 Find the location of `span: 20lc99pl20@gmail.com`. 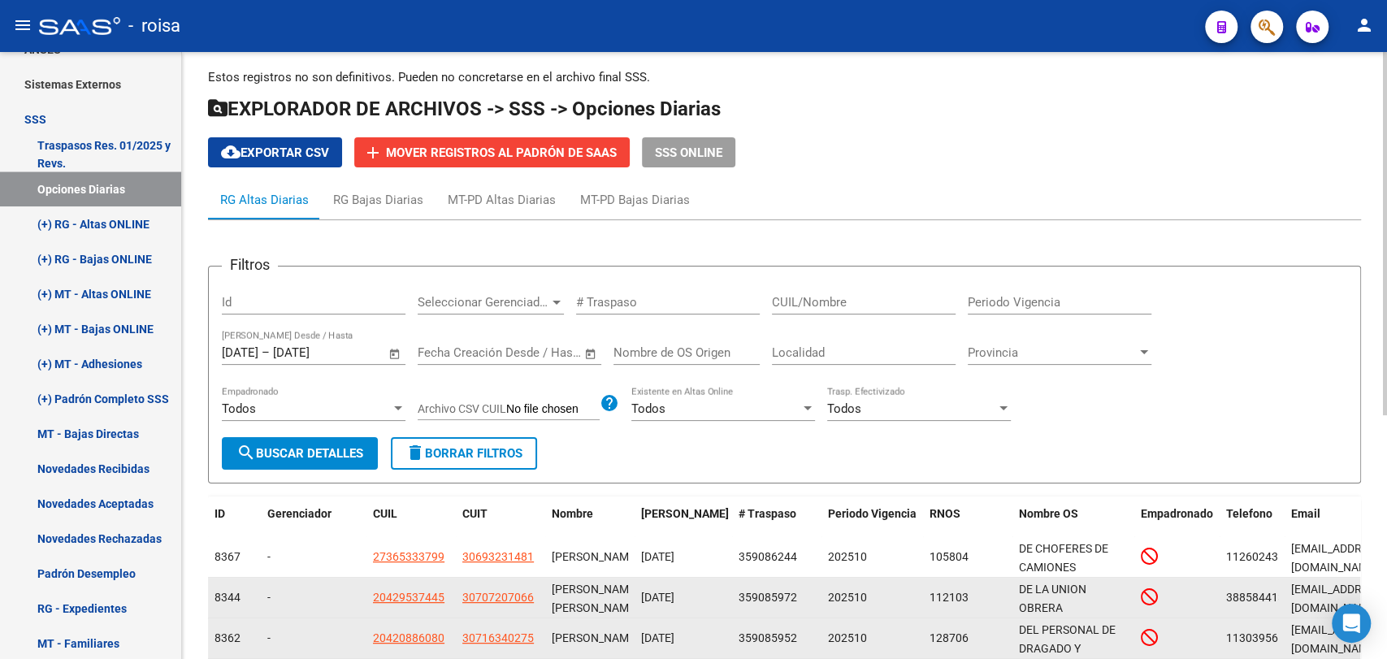

span: 20lc99pl20@gmail.com is located at coordinates (1338, 598).